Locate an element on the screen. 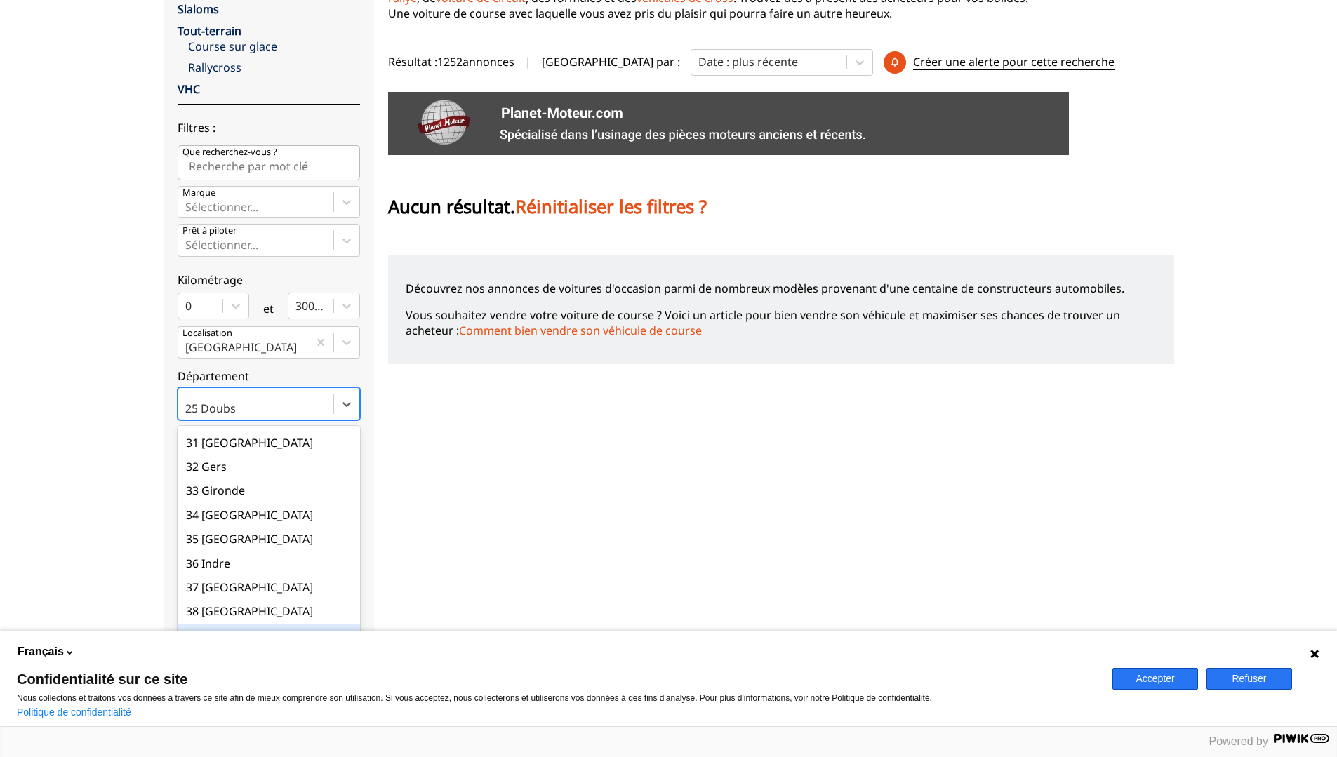 The width and height of the screenshot is (1337, 757). p: Créer une alerte pour cette recherche is located at coordinates (1013, 62).